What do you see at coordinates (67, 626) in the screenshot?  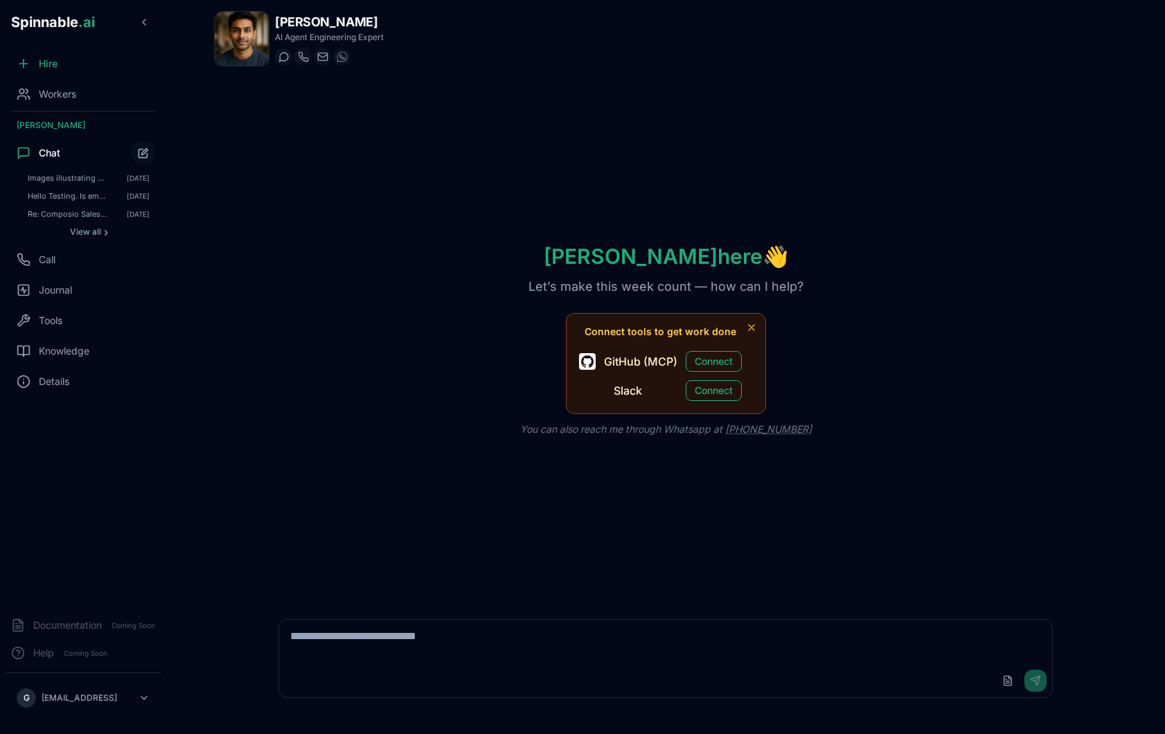 I see `span: Documentation` at bounding box center [67, 626].